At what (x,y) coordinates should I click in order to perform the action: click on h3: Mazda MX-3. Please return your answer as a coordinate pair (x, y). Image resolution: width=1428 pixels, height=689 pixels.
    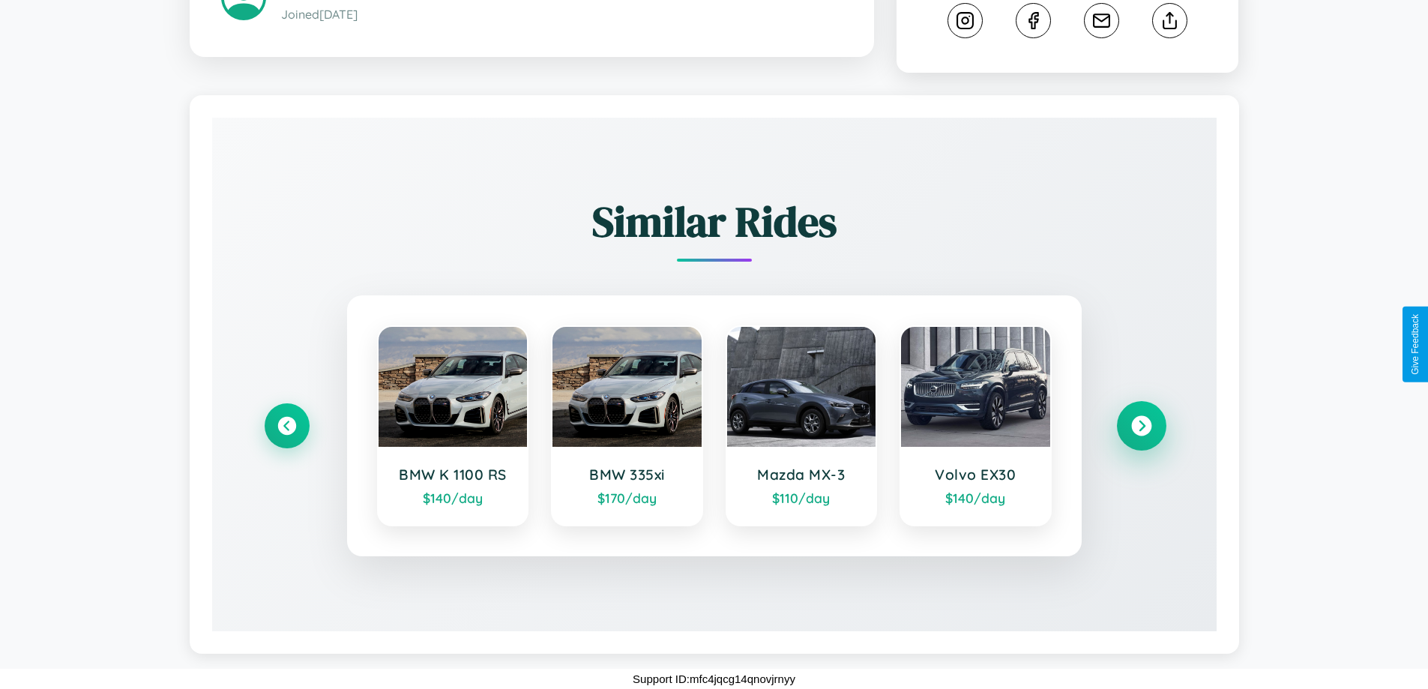
    Looking at the image, I should click on (801, 474).